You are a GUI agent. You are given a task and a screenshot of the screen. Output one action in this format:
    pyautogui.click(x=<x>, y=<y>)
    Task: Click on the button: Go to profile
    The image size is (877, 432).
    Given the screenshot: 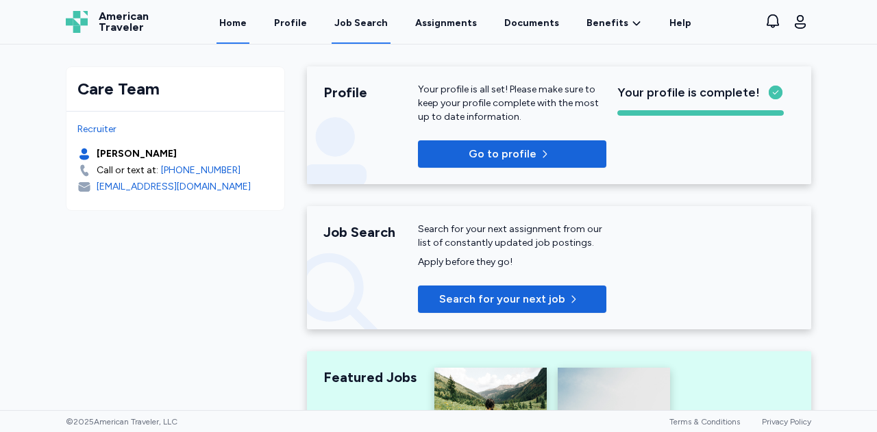 What is the action you would take?
    pyautogui.click(x=512, y=154)
    